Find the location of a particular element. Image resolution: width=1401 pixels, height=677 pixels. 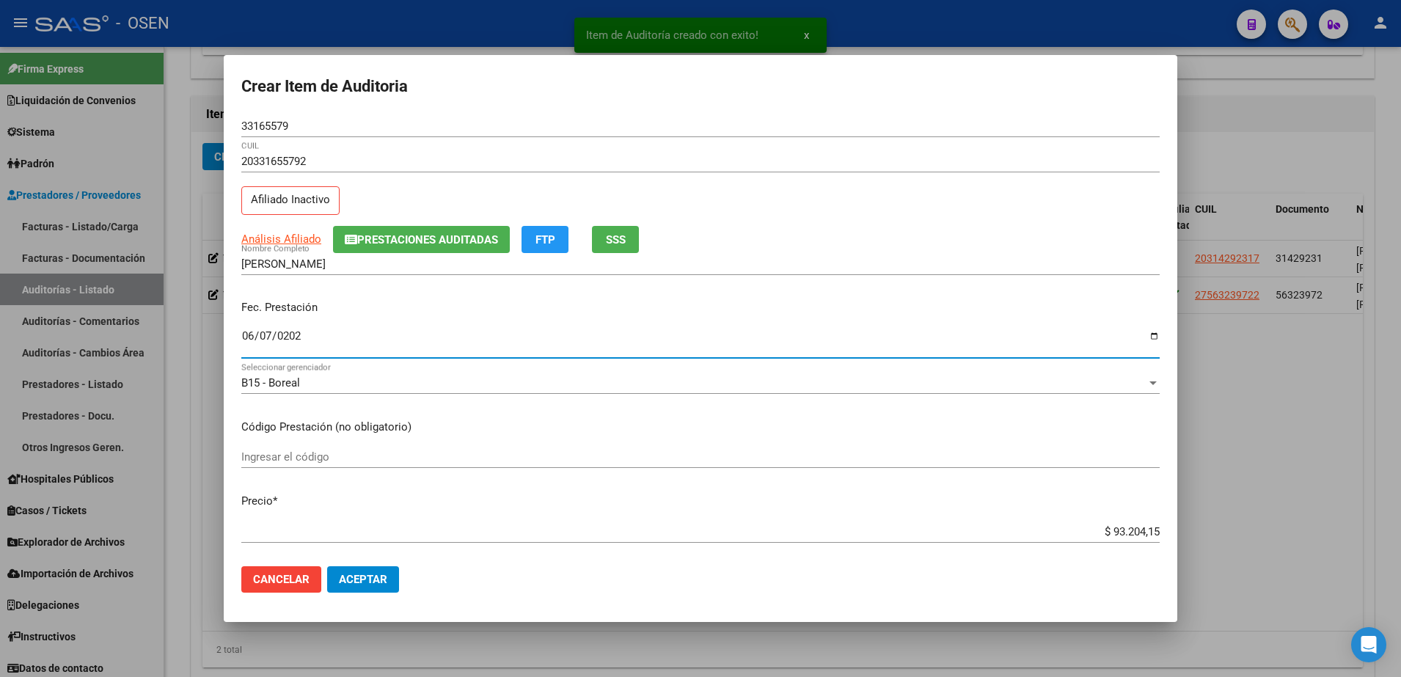

span: SSS is located at coordinates (616, 240).